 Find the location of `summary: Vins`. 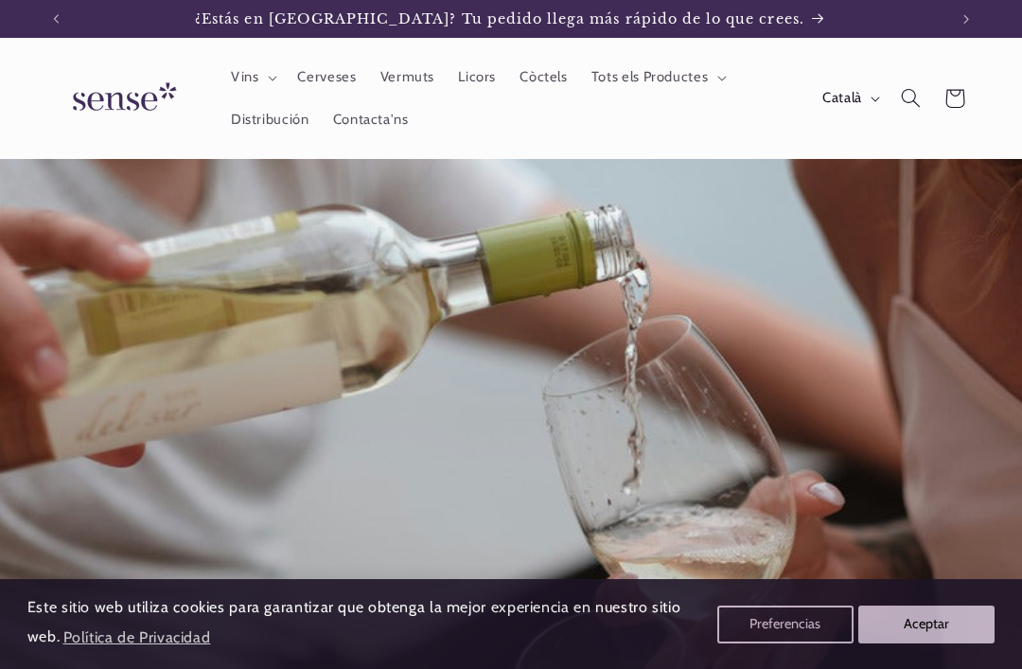

summary: Vins is located at coordinates (252, 78).